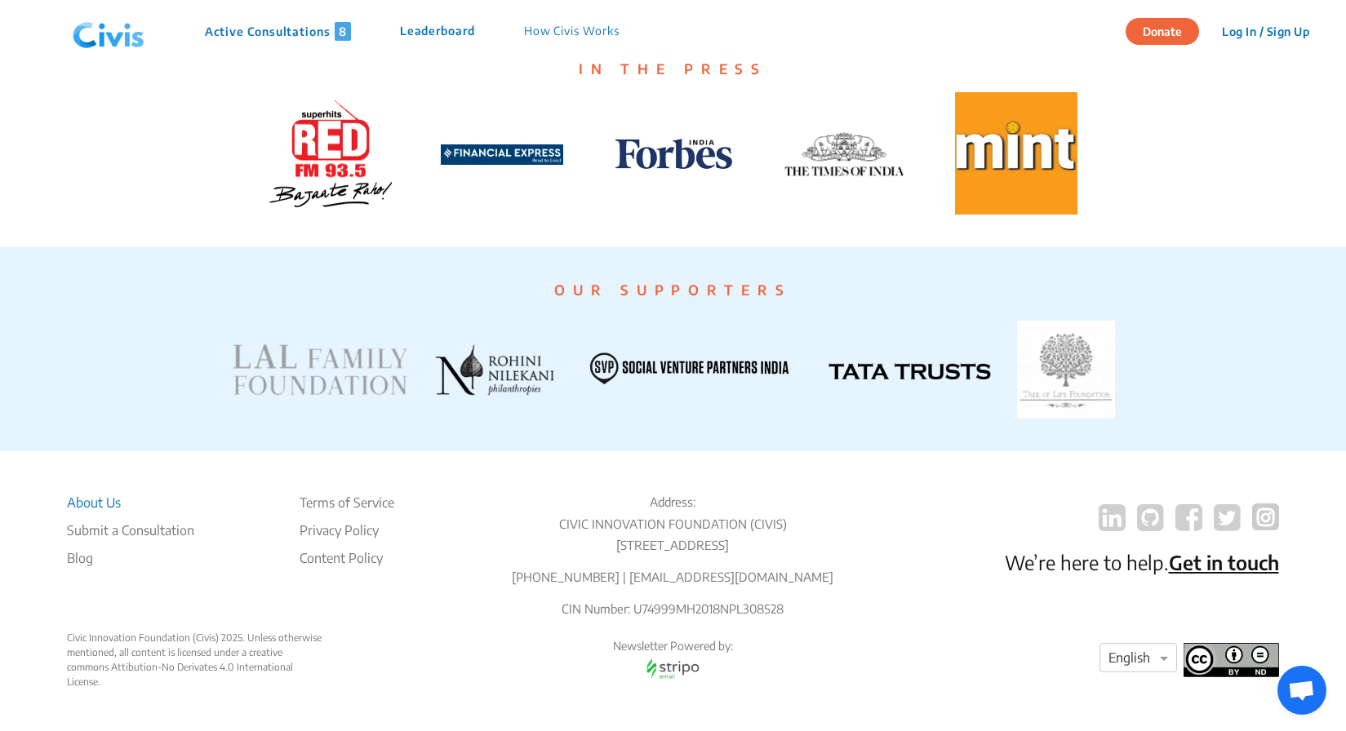 This screenshot has width=1346, height=731. Describe the element at coordinates (672, 646) in the screenshot. I see `p: Newsletter Powered by:` at that location.